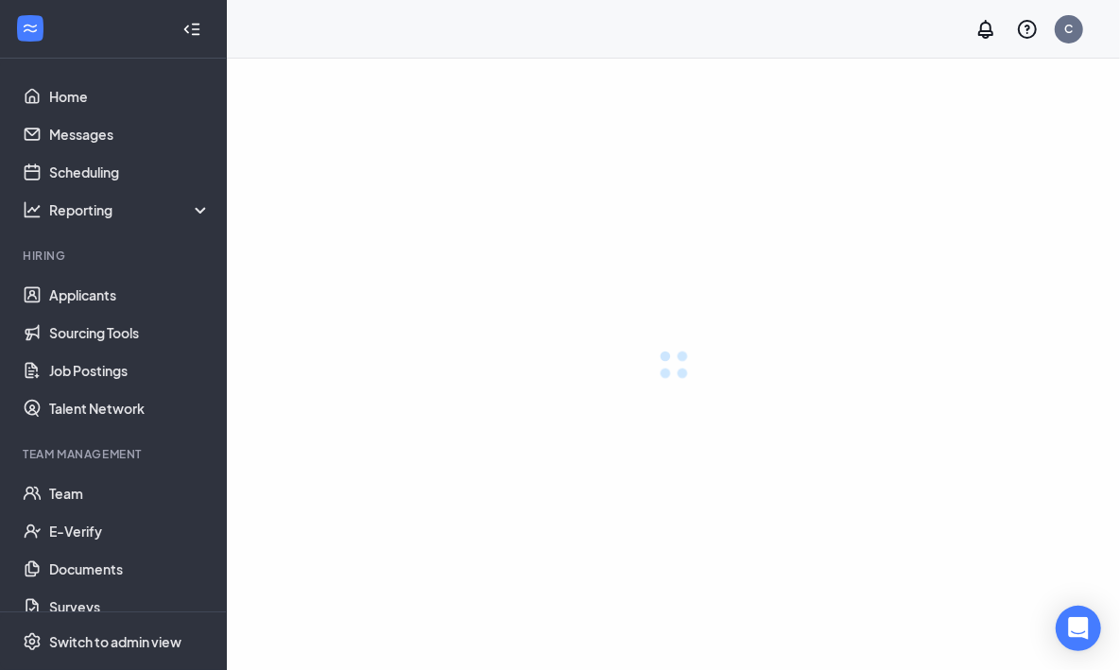 The height and width of the screenshot is (670, 1120). What do you see at coordinates (129, 172) in the screenshot?
I see `a: Scheduling` at bounding box center [129, 172].